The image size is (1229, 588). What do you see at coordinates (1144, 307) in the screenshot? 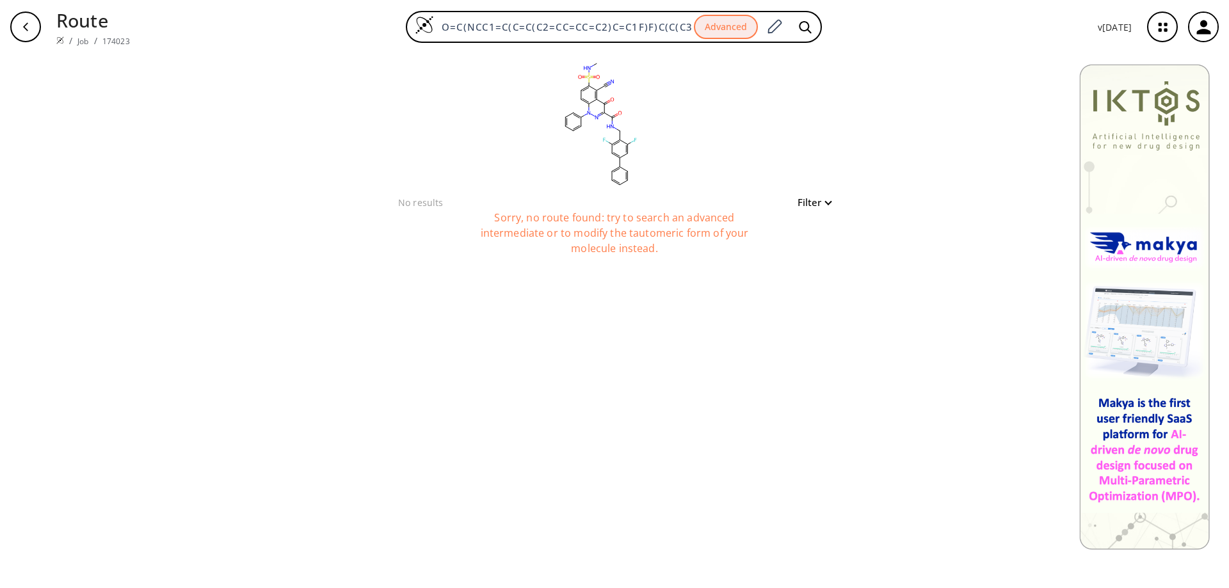
I see `img: Banner` at bounding box center [1144, 307].